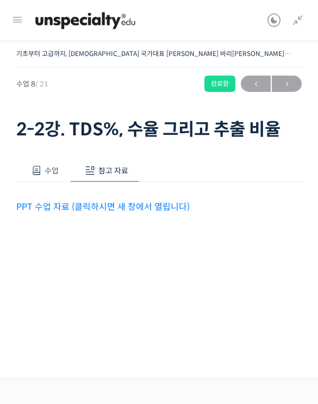  Describe the element at coordinates (37, 334) in the screenshot. I see `span: 홈` at that location.